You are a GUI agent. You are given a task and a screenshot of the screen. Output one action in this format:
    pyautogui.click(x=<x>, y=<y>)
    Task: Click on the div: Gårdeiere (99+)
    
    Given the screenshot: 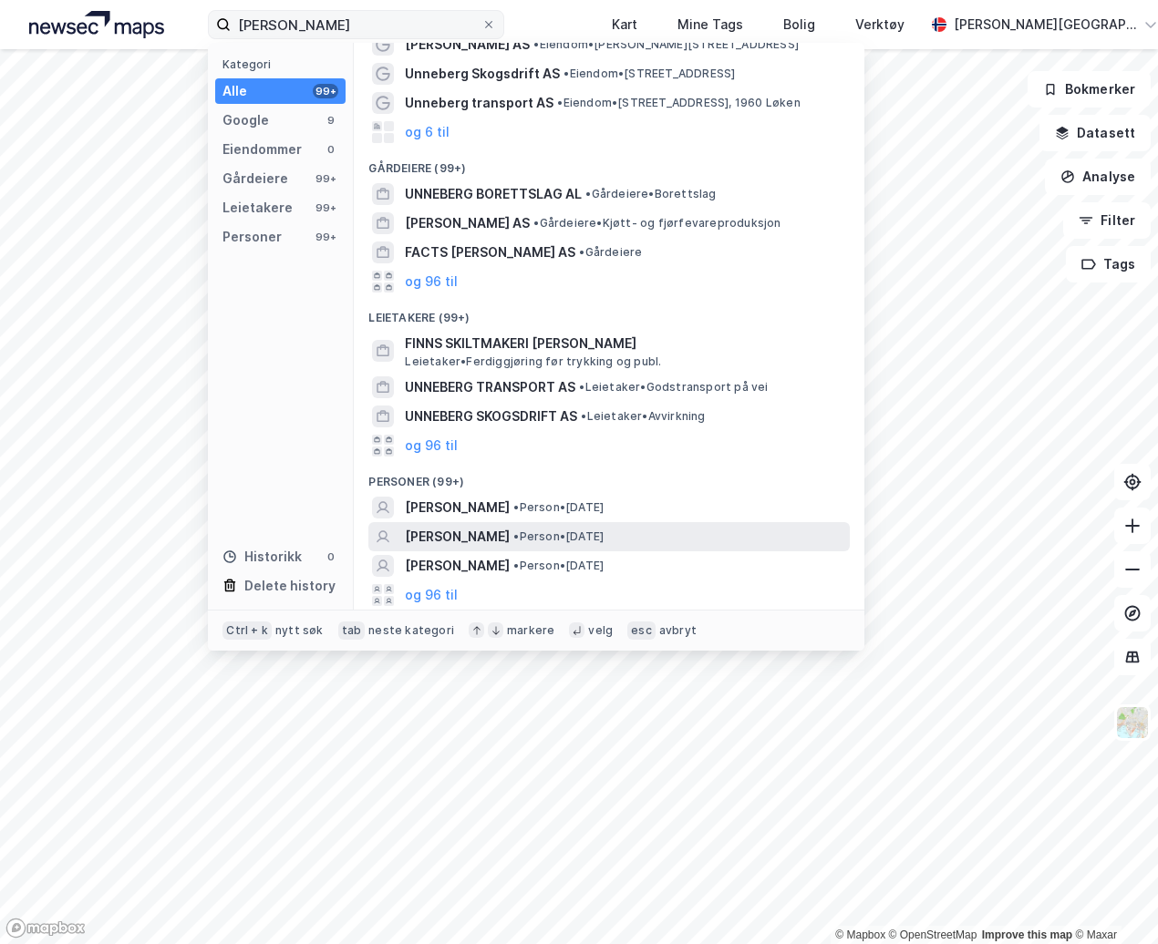 What is the action you would take?
    pyautogui.click(x=609, y=163)
    